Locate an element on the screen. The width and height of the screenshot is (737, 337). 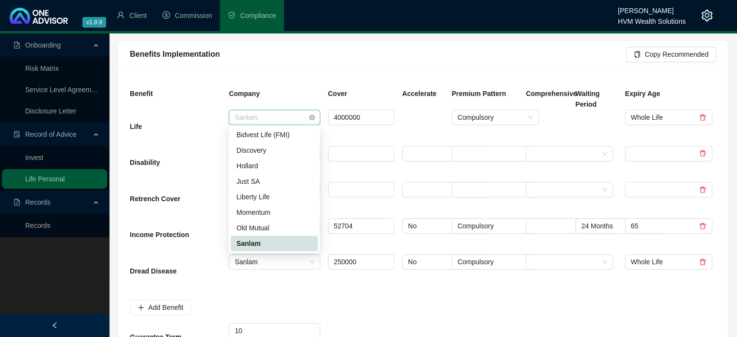
span: Disability is located at coordinates (145, 162).